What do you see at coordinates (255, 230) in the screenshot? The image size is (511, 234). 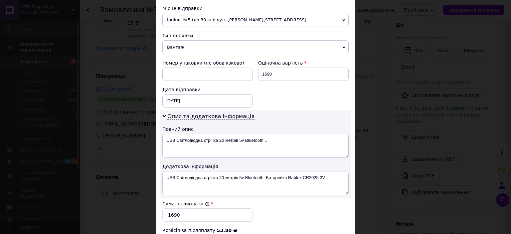 I see `div: Комісія за післяплату:` at bounding box center [255, 230].